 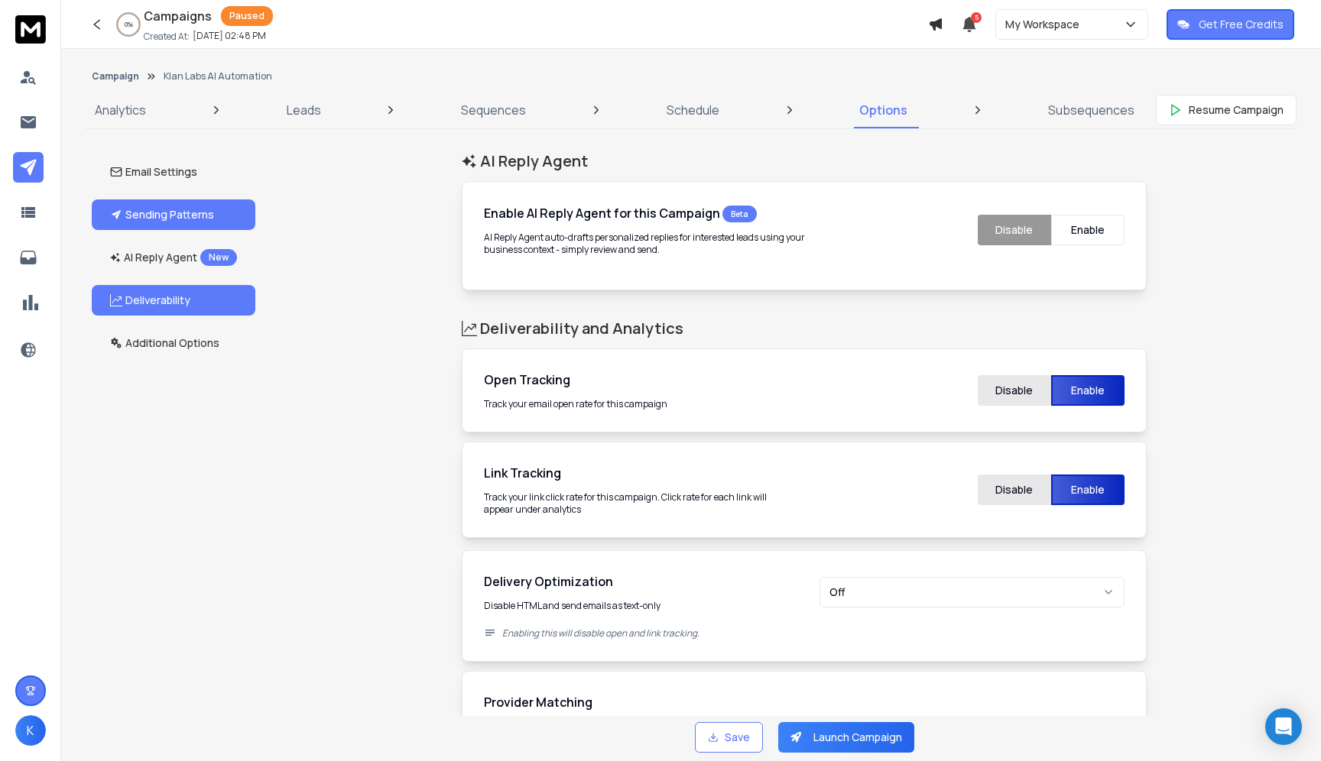 What do you see at coordinates (174, 172) in the screenshot?
I see `button: Email Settings` at bounding box center [174, 172].